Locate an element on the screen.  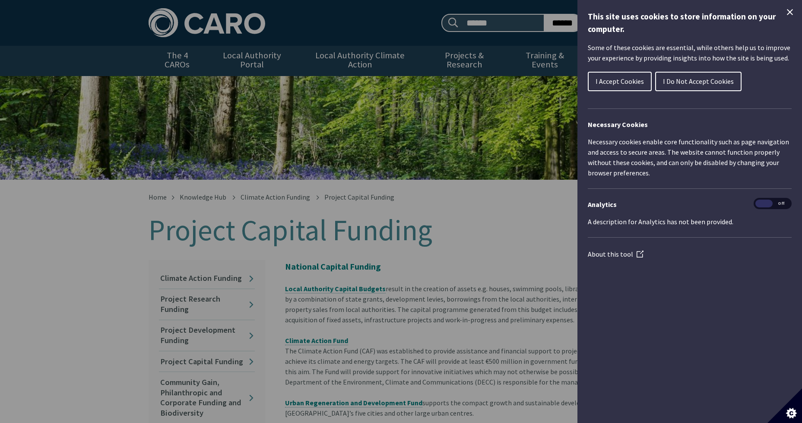
h2: Necessary Cookies is located at coordinates (689, 124).